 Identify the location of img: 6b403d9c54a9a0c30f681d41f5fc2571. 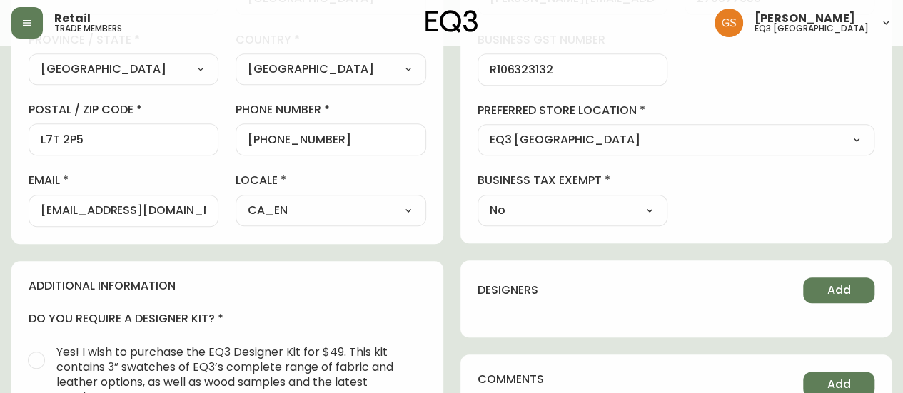
(729, 23).